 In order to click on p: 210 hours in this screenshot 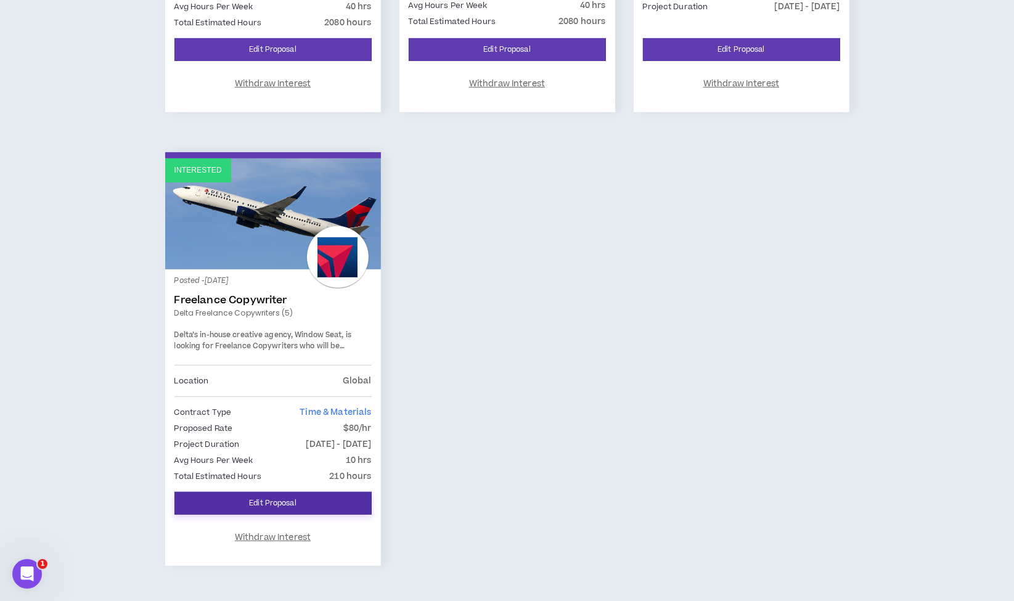, I will do `click(350, 477)`.